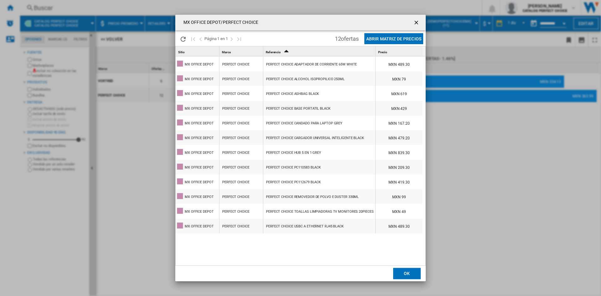 The width and height of the screenshot is (601, 296). What do you see at coordinates (305, 79) in the screenshot?
I see `div: PERFECT CHOICE ALCOHOL ISOPROPILICO 250ML` at bounding box center [305, 79].